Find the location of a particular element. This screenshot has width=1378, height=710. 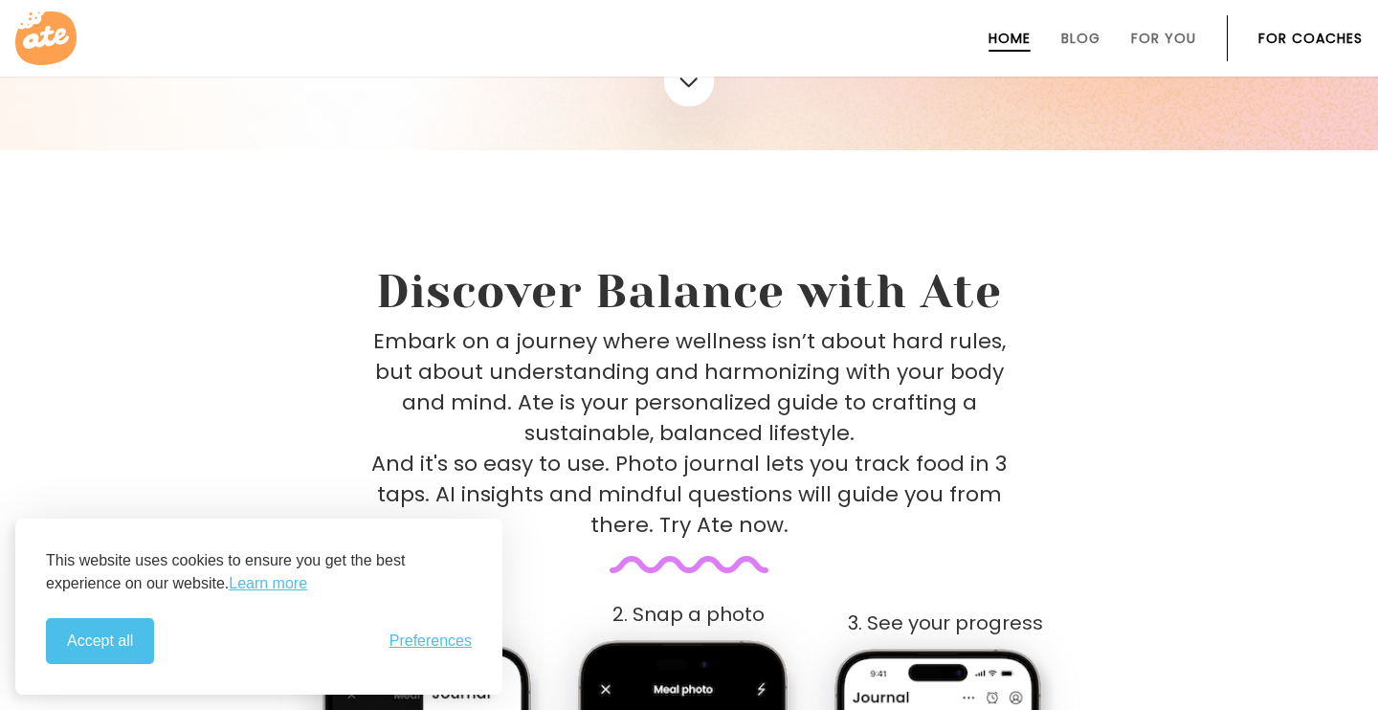

div: 3. See your progress is located at coordinates (945, 623).